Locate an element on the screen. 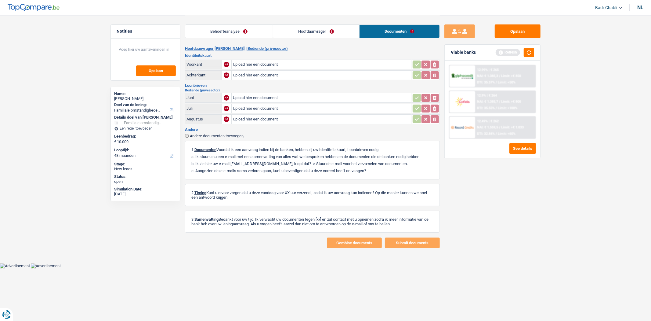 The height and width of the screenshot is (321, 651). p: c. Aangezien deze e-mails soms verloren gaan, kunt u bevestigen dat u deze correct heeft ontvangen? is located at coordinates (312, 170).